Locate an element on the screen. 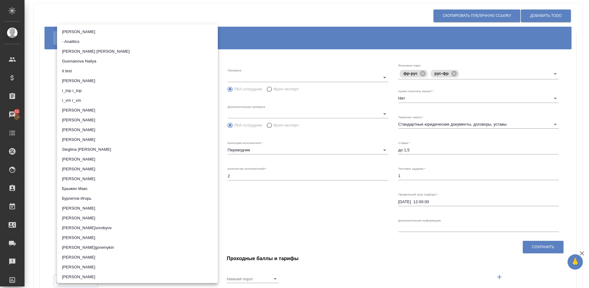 The image size is (589, 288). li: Брыжин Макс is located at coordinates (137, 189).